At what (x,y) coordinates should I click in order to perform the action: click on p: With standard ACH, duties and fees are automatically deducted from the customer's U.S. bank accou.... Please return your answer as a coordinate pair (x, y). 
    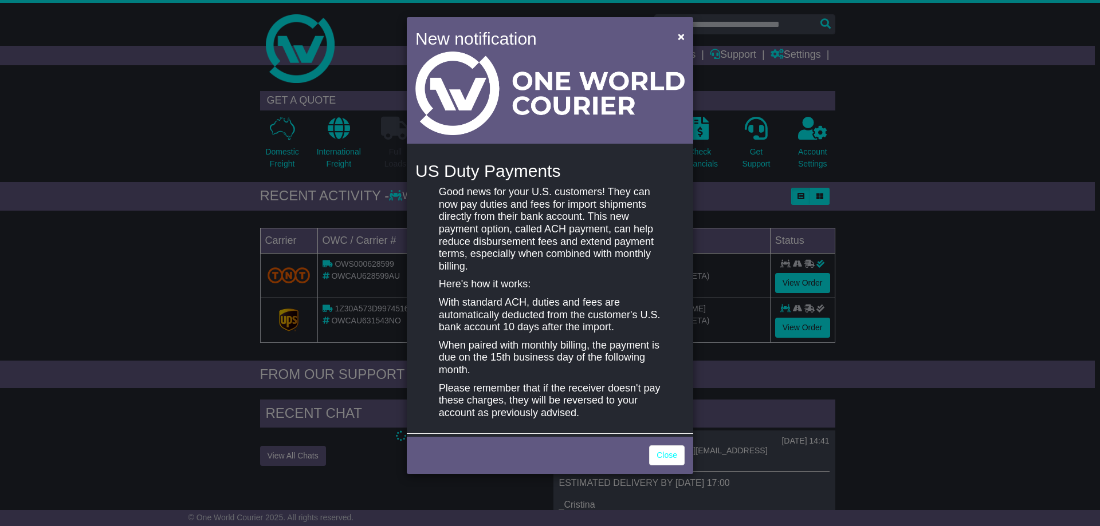
    Looking at the image, I should click on (550, 315).